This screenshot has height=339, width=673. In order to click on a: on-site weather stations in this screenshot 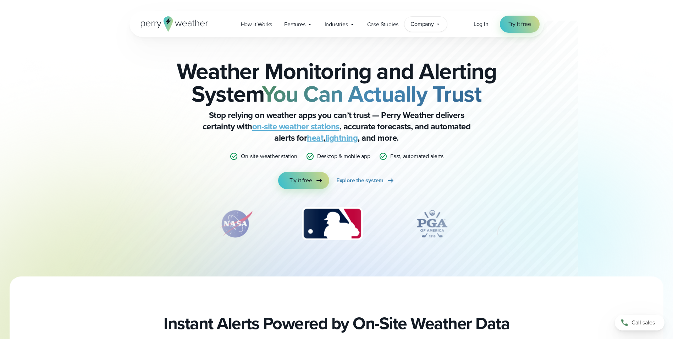, I will do `click(296, 126)`.